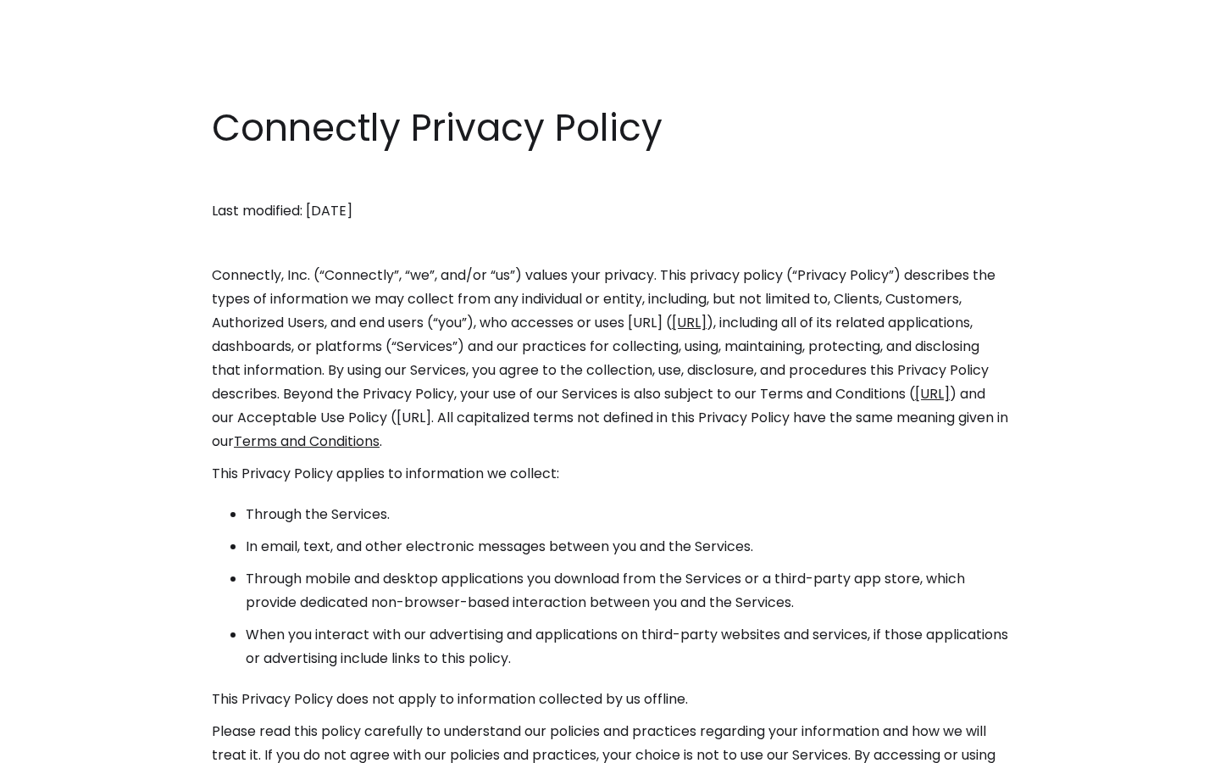 The image size is (1220, 763). I want to click on p: This Privacy Policy applies to information we collect:, so click(610, 474).